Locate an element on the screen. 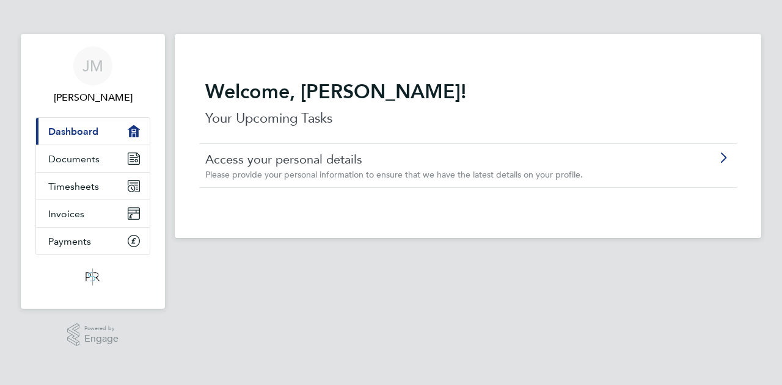 The image size is (782, 385). span: Timesheets is located at coordinates (73, 186).